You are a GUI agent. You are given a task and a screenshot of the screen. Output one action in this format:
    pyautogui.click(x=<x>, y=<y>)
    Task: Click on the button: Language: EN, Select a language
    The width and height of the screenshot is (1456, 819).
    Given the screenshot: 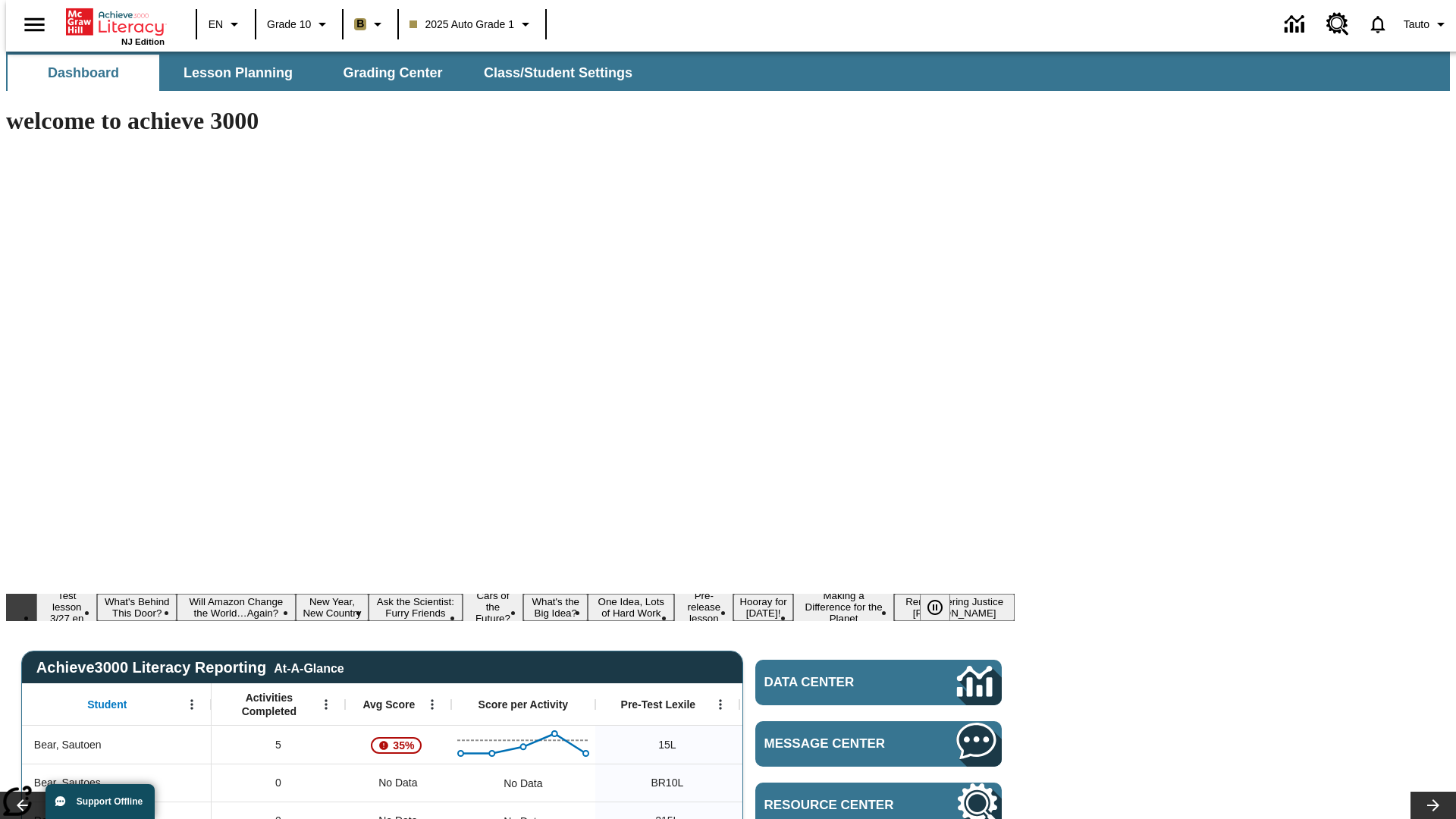 What is the action you would take?
    pyautogui.click(x=226, y=24)
    